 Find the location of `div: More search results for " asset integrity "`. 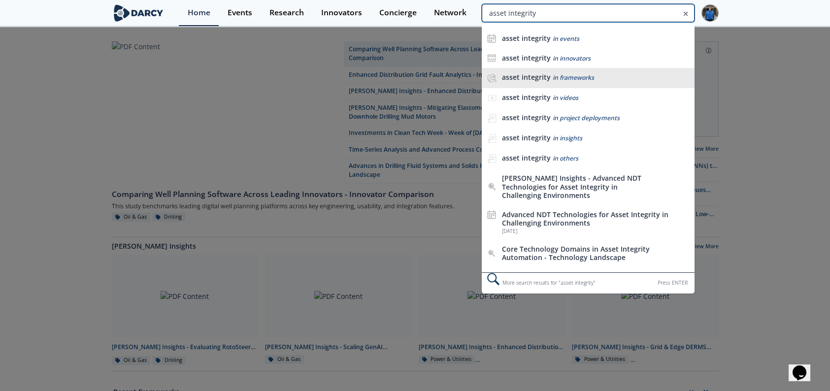

div: More search results for " asset integrity " is located at coordinates (588, 283).